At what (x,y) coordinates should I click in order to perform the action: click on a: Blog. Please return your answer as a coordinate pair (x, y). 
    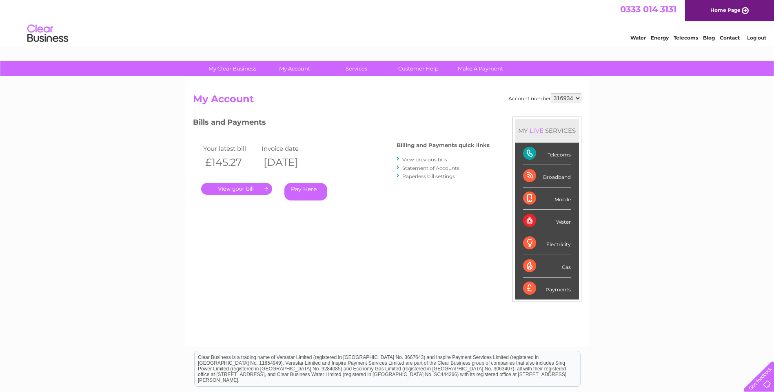
    Looking at the image, I should click on (709, 38).